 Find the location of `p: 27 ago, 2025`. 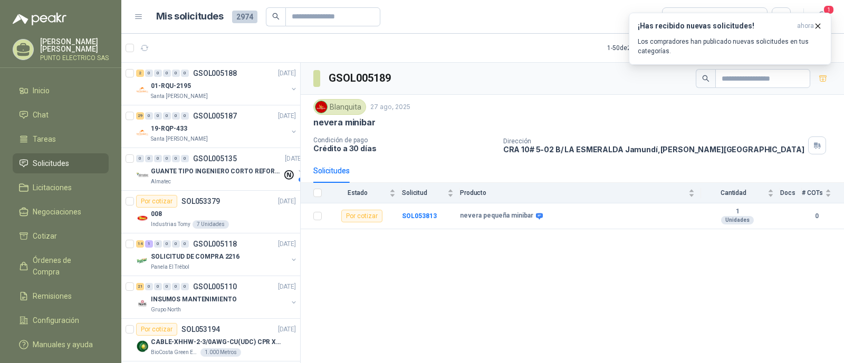

p: 27 ago, 2025 is located at coordinates (390, 107).